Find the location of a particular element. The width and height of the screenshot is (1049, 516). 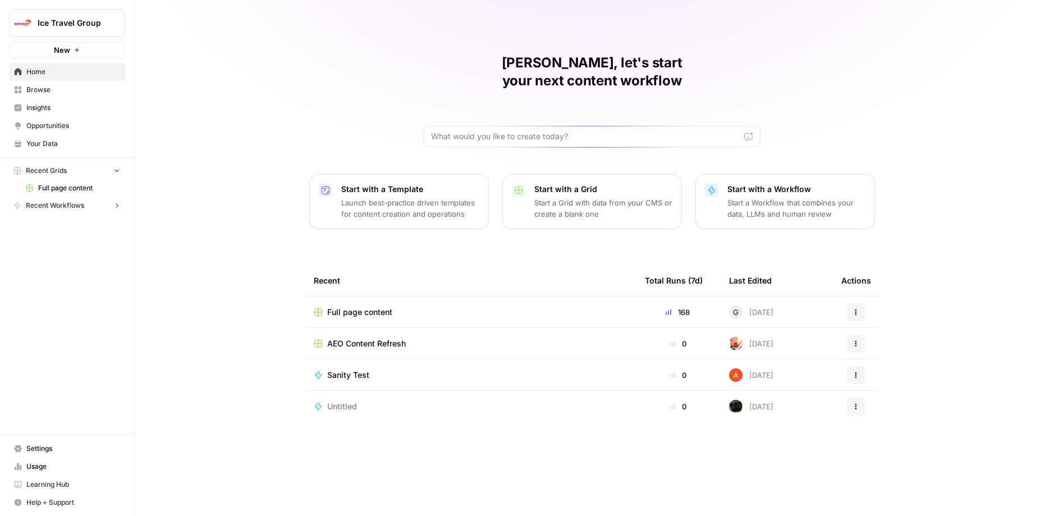

span: Usage is located at coordinates (73, 467).